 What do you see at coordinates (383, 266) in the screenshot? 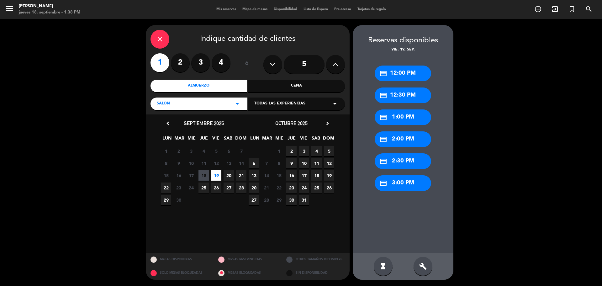
I see `i: hourglass_full` at bounding box center [383, 266].